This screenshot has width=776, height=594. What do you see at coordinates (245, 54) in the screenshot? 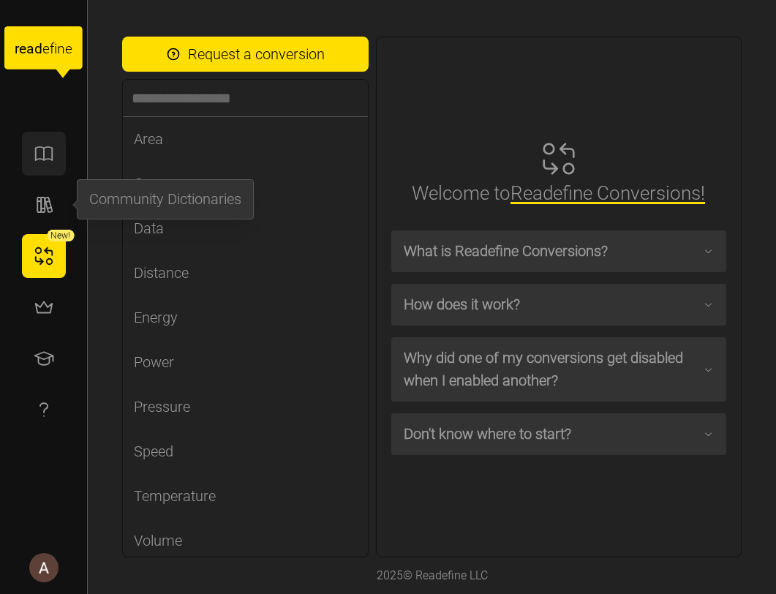
I see `button: Request a conversion` at bounding box center [245, 54].